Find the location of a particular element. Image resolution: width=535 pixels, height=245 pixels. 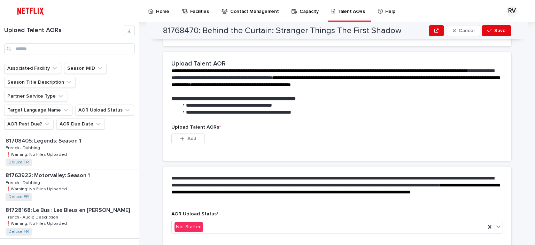

button: Target Language Name is located at coordinates (38, 110).